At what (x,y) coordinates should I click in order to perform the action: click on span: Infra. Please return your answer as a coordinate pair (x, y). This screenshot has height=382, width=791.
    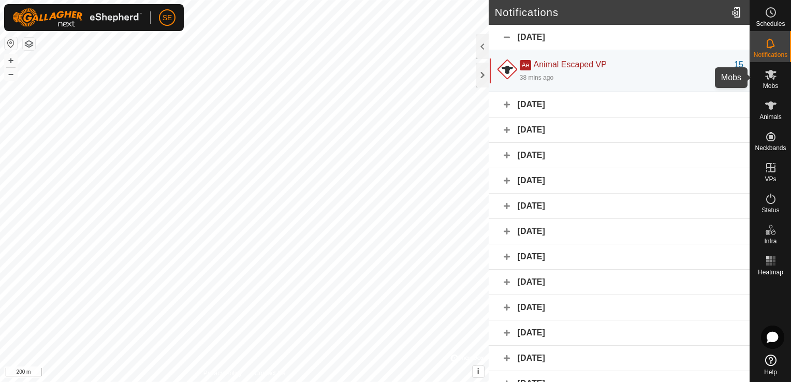
    Looking at the image, I should click on (771, 241).